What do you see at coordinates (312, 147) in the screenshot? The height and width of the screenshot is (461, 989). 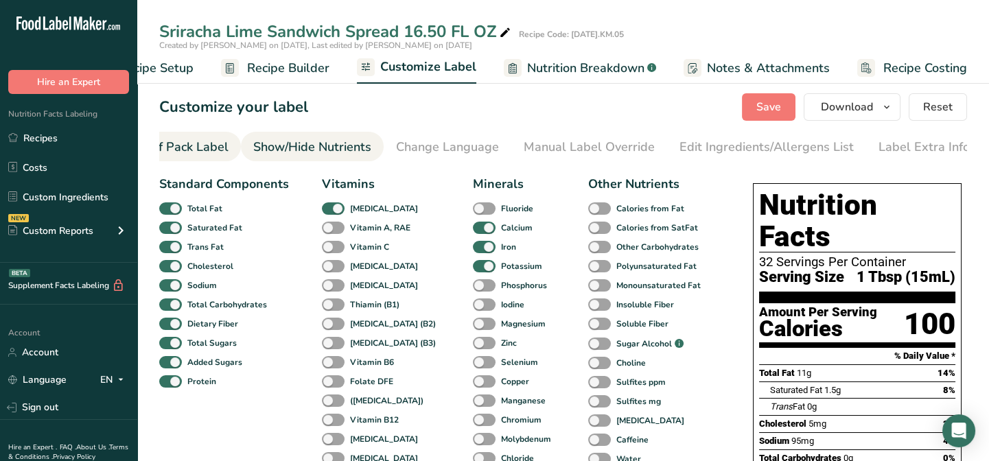 I see `div: Show/Hide Nutrients` at bounding box center [312, 147].